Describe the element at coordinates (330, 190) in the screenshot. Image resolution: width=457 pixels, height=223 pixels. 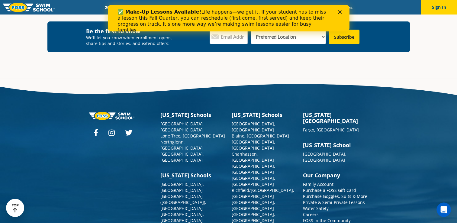
I see `a: Purchase a FOSS Gift Card` at that location.